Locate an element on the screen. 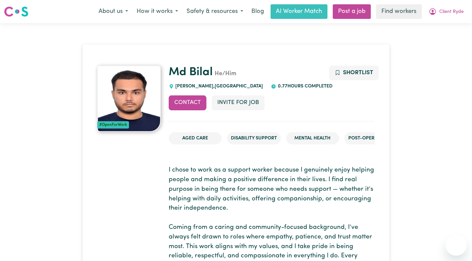 This screenshot has width=472, height=261. button: About us is located at coordinates (113, 12).